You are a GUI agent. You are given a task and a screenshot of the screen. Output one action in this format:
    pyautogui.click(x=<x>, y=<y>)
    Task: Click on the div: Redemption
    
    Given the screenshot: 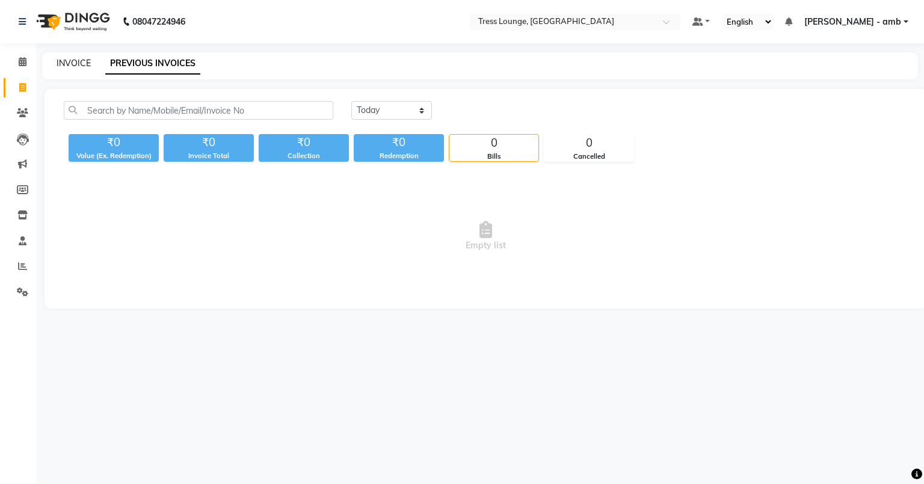 What is the action you would take?
    pyautogui.click(x=399, y=156)
    